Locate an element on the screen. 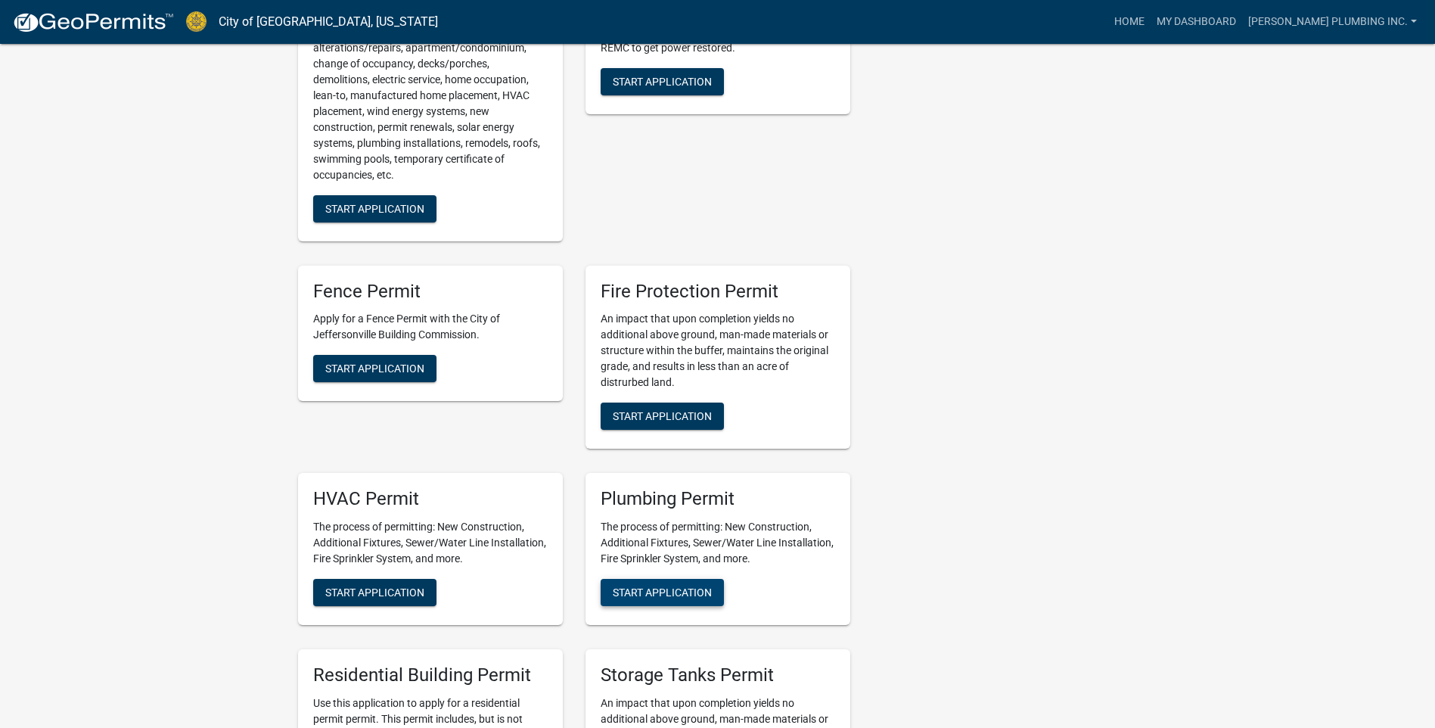 The width and height of the screenshot is (1435, 728). p: Apply for a Fence Permit with the City of Jeffersonville Building Commission. is located at coordinates (430, 327).